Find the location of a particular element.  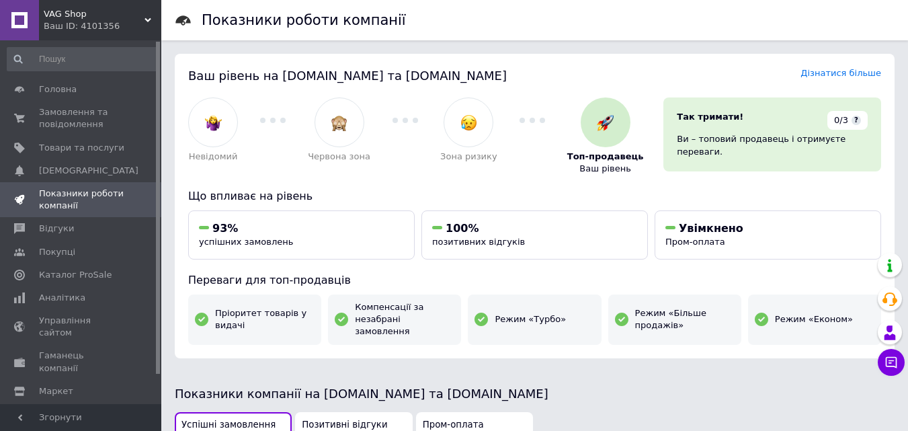

span: Аналітика is located at coordinates (62, 298).